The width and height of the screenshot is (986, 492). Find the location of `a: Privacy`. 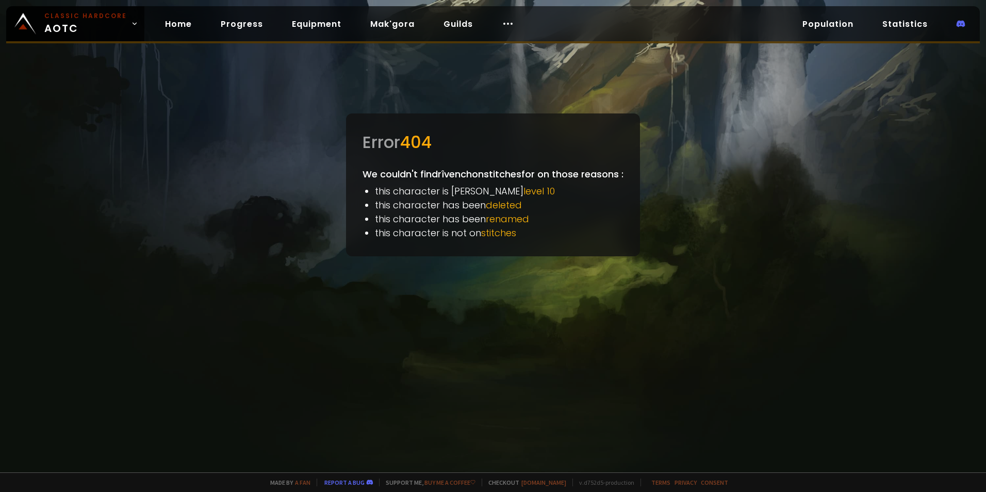

a: Privacy is located at coordinates (685, 482).